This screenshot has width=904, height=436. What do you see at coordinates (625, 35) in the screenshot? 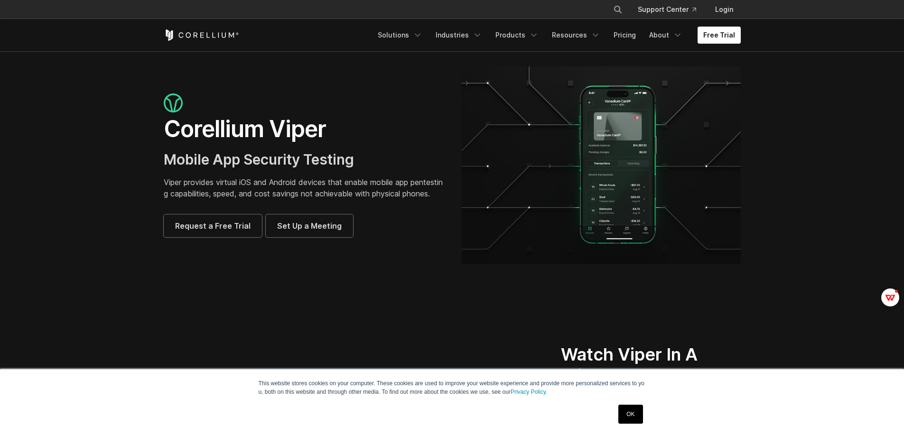
I see `a: Pricing` at bounding box center [625, 35].